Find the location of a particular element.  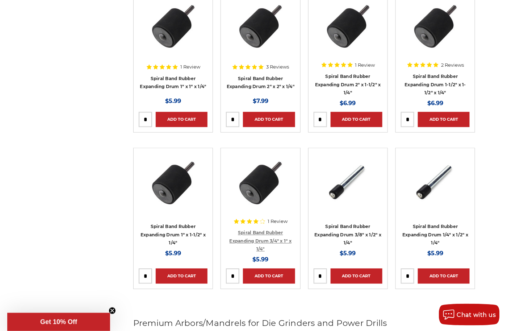

button: Chat with us is located at coordinates (470, 315).